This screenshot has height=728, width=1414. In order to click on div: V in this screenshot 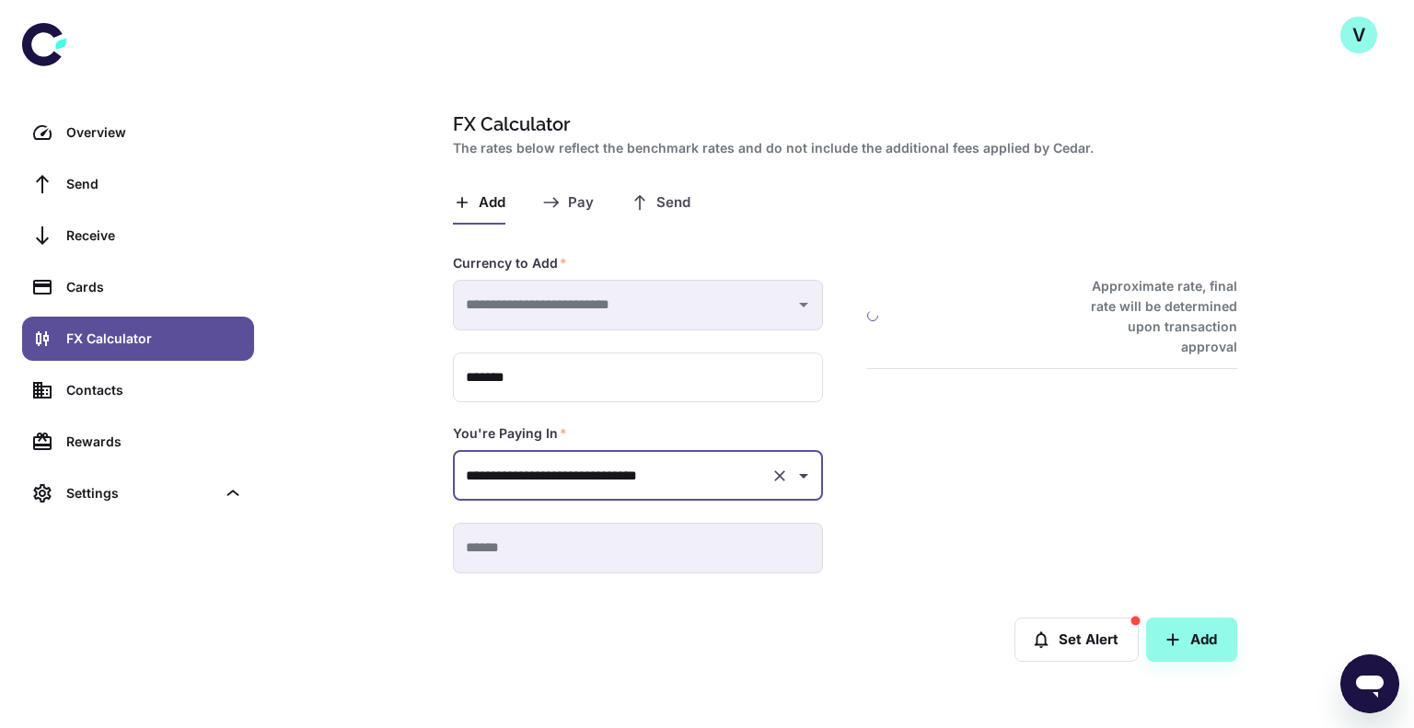, I will do `click(1359, 35)`.